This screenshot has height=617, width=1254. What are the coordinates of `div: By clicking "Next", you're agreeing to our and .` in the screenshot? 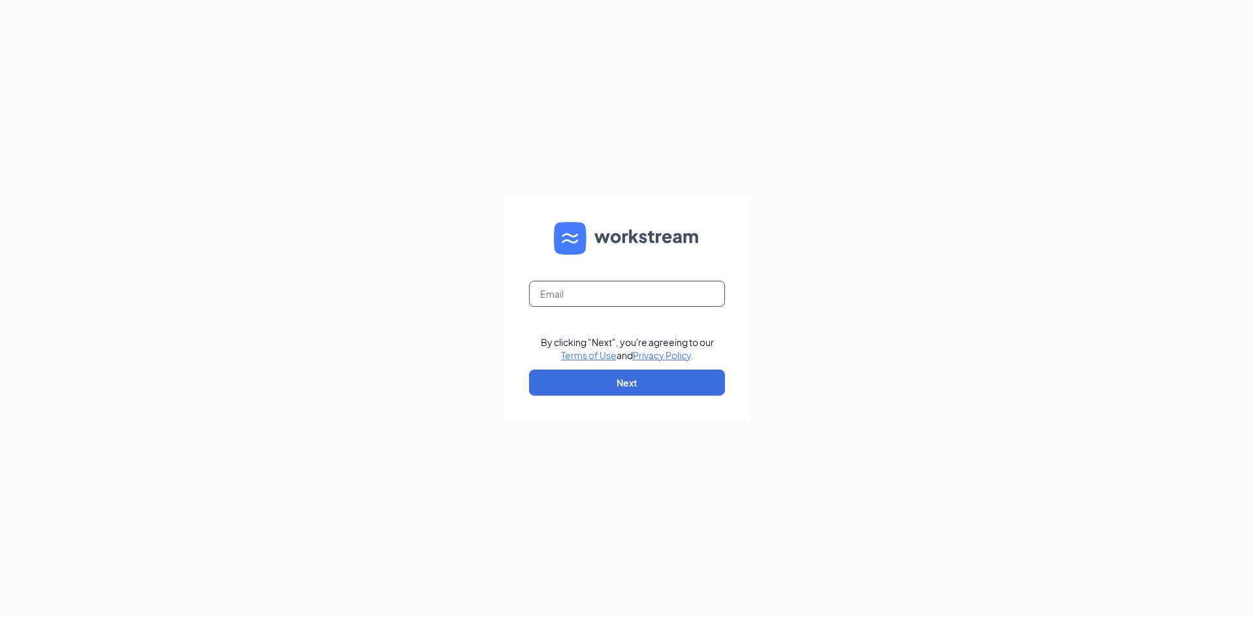 It's located at (627, 349).